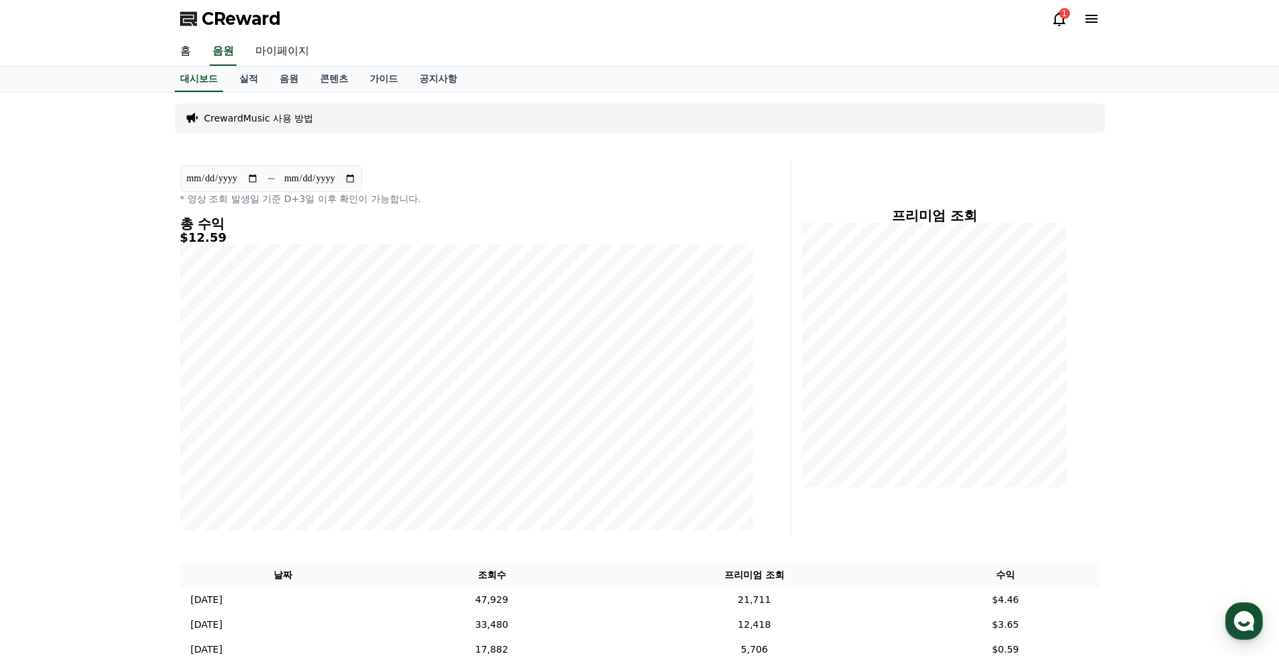 This screenshot has width=1279, height=656. I want to click on td: 47,929, so click(492, 600).